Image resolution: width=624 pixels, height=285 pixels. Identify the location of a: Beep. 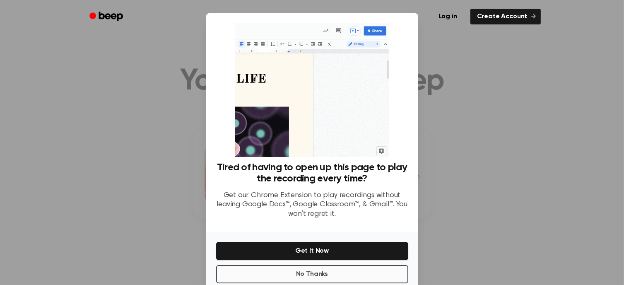
(107, 17).